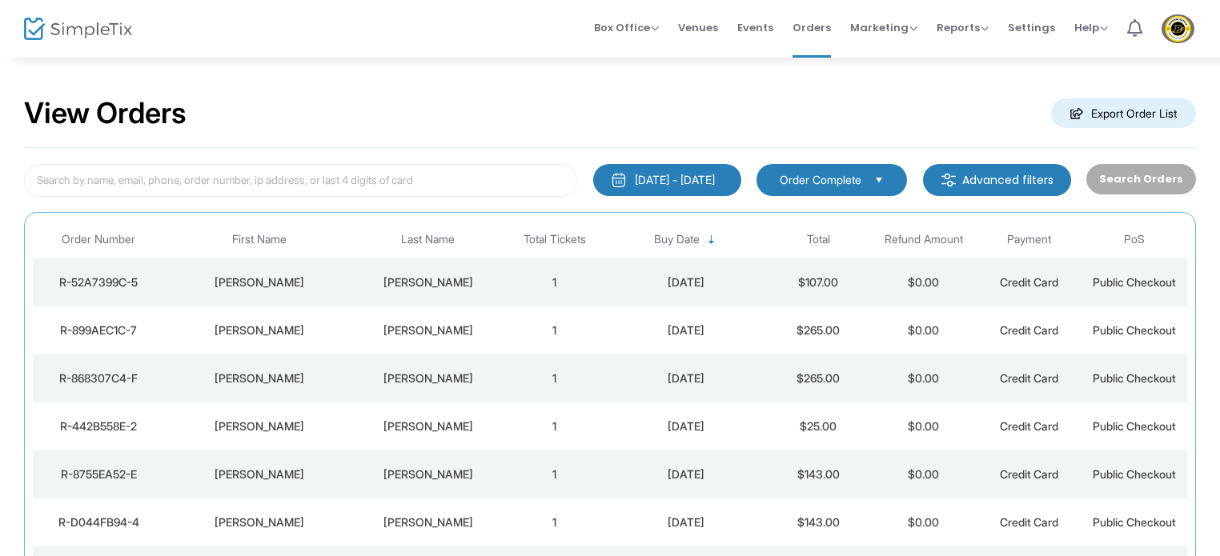  Describe the element at coordinates (687, 427) in the screenshot. I see `div: 10/12/2025` at that location.